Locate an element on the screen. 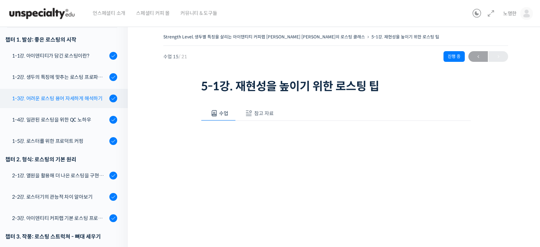 This screenshot has width=540, height=247. div: 1-5강. 로스터를 위한 프로덕트 커핑 is located at coordinates (60, 141).